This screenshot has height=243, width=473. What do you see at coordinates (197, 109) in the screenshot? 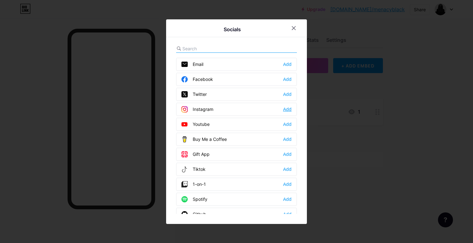
I see `div: Instagram` at bounding box center [197, 109].